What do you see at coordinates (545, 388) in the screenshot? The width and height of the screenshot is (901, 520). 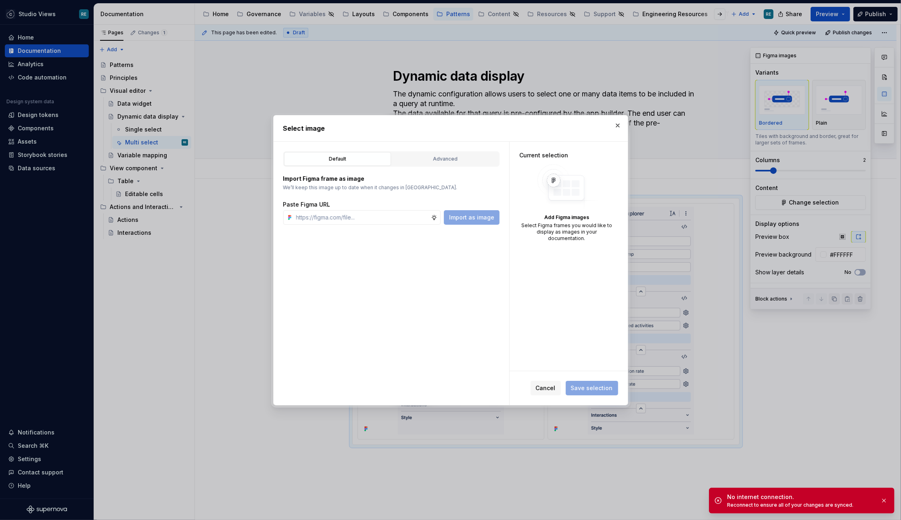 I see `span: Cancel` at bounding box center [545, 388].